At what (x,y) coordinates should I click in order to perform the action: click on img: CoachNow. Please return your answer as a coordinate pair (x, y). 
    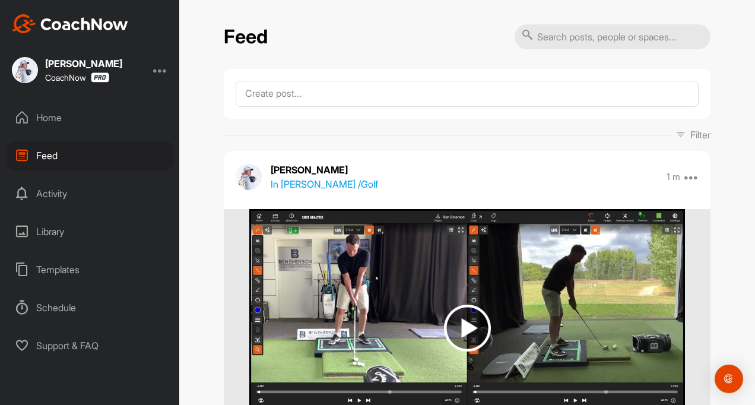
    Looking at the image, I should click on (70, 24).